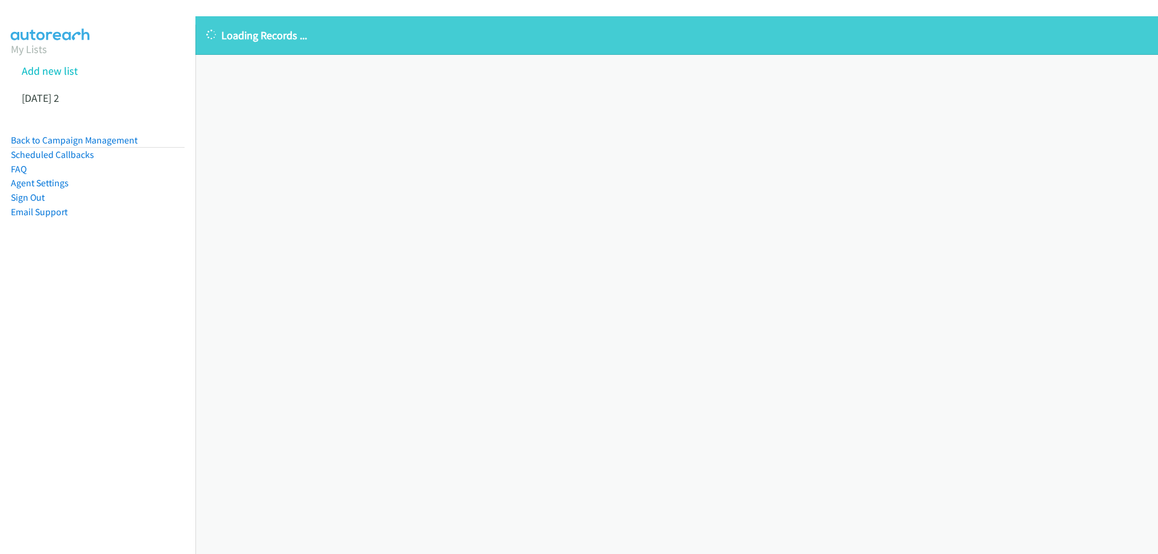 The width and height of the screenshot is (1158, 554). What do you see at coordinates (52, 154) in the screenshot?
I see `a: Scheduled Callbacks` at bounding box center [52, 154].